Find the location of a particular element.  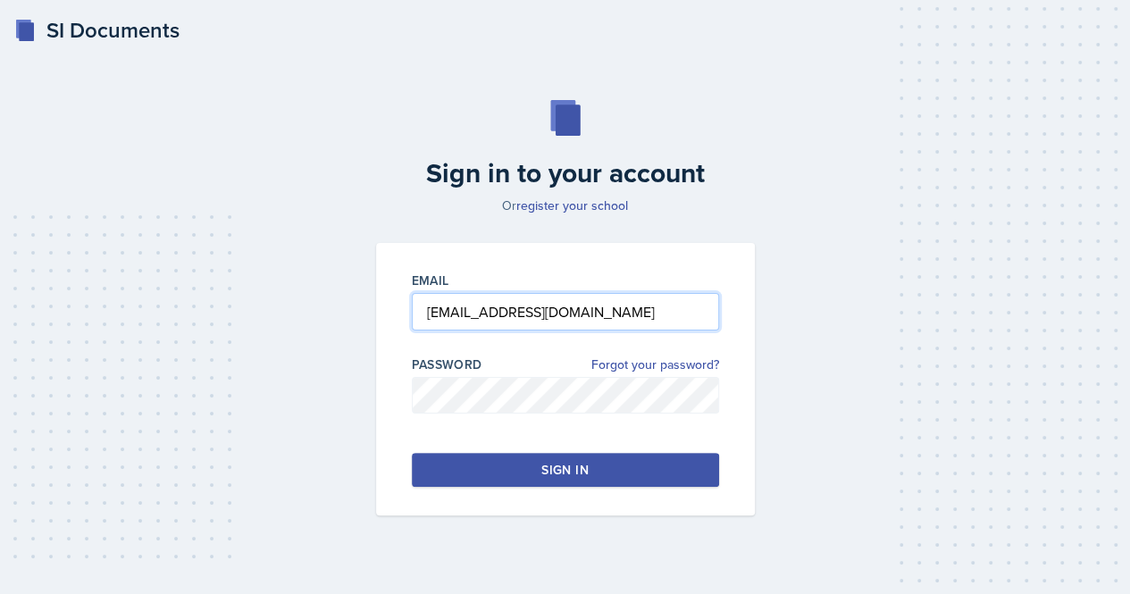

label: Password is located at coordinates (447, 364).